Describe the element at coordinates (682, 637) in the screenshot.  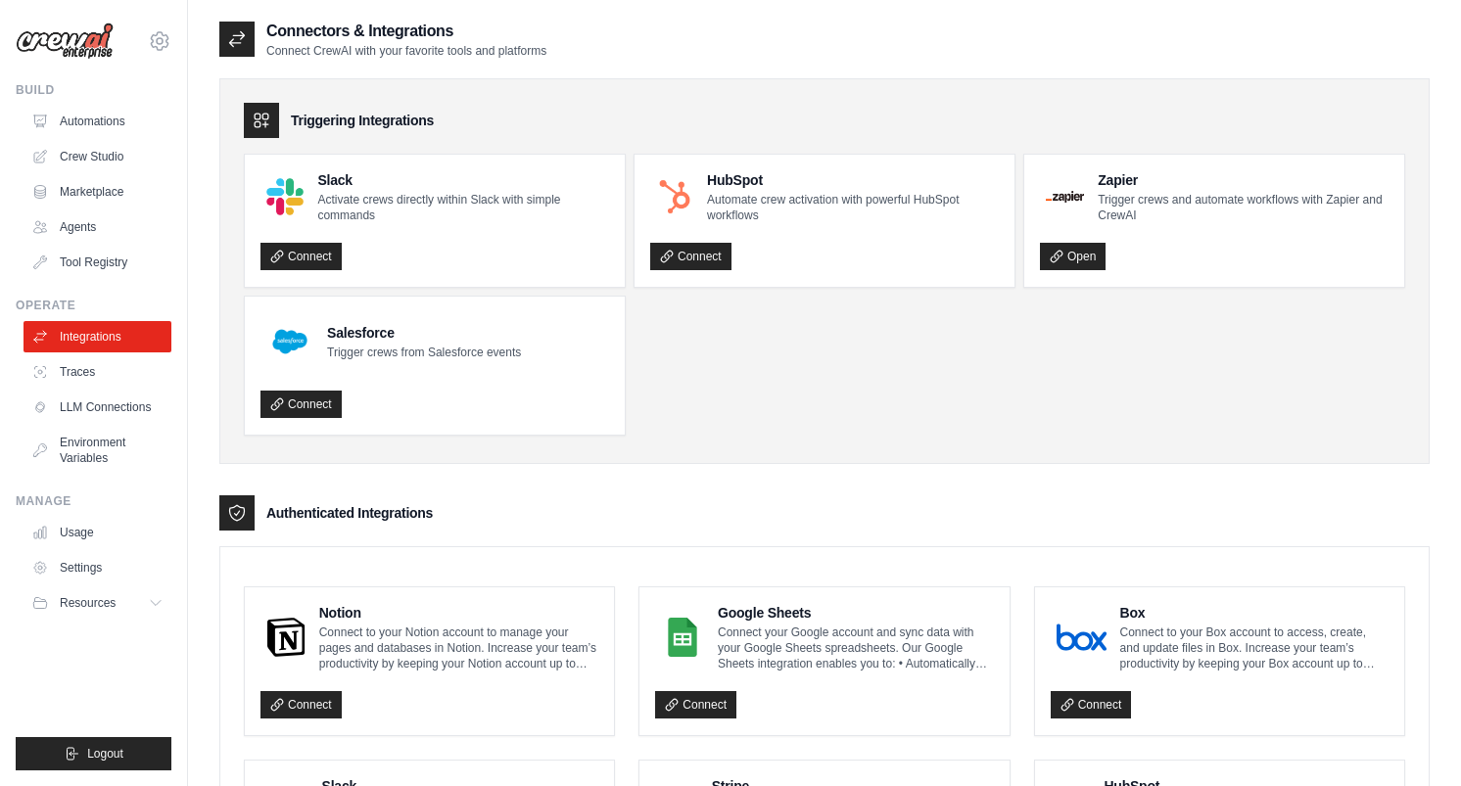
I see `img: Google Sheets Logo` at that location.